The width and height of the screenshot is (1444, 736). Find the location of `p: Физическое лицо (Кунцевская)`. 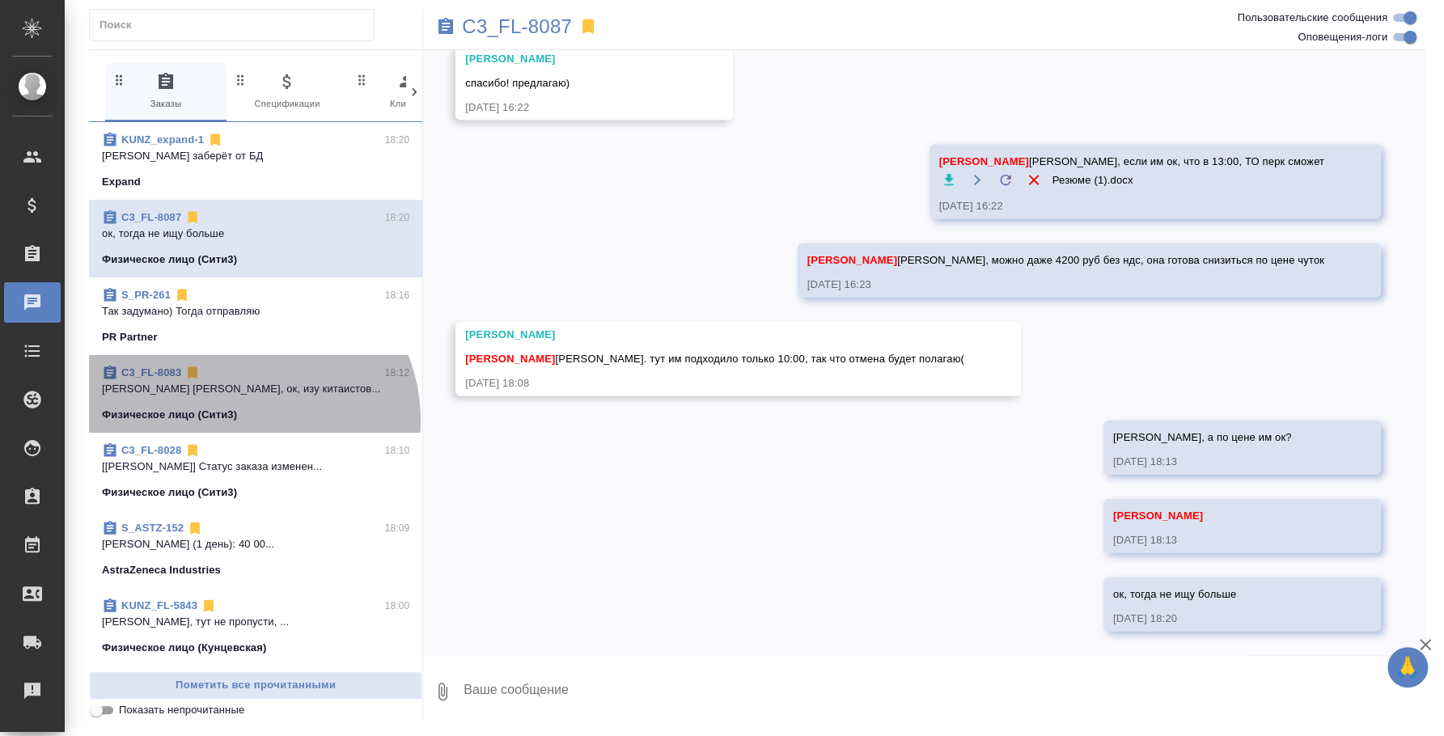

p: Физическое лицо (Кунцевская) is located at coordinates (184, 648).